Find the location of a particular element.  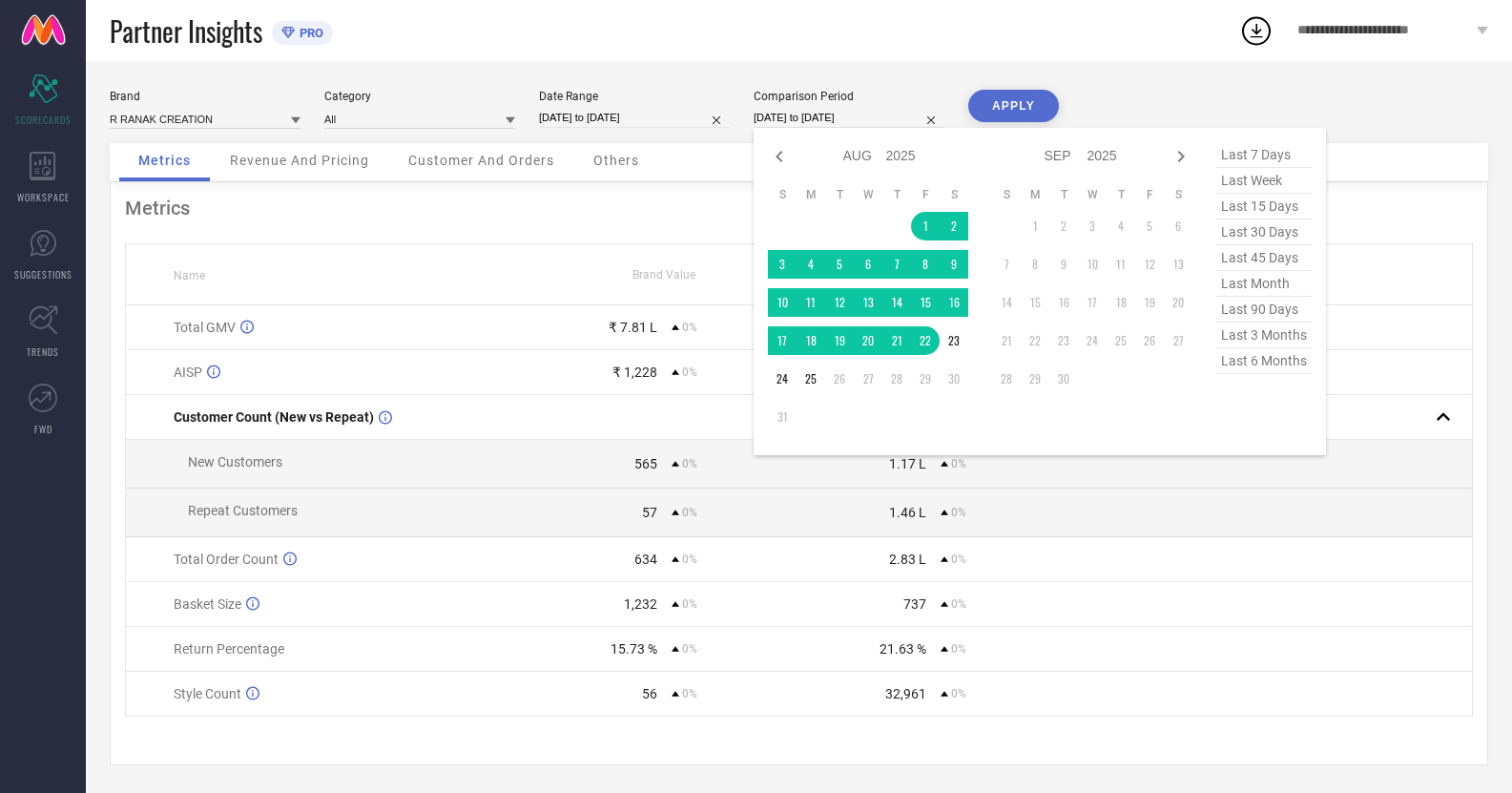

div: Brand is located at coordinates (205, 97).